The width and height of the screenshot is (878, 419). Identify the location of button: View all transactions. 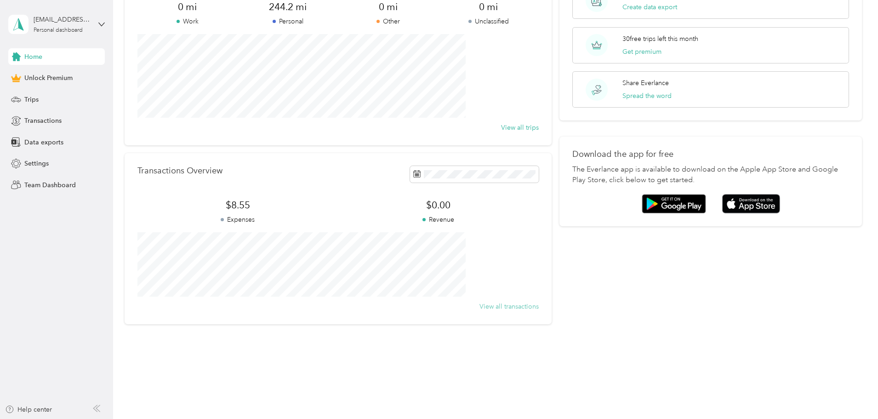
(509, 306).